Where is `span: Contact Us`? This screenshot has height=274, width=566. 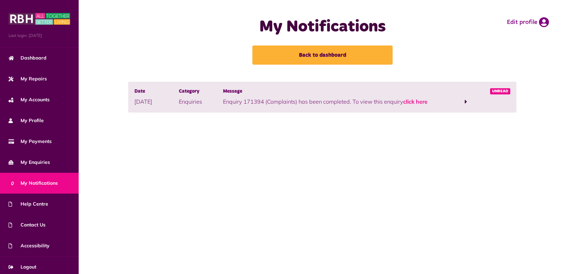
span: Contact Us is located at coordinates (27, 225).